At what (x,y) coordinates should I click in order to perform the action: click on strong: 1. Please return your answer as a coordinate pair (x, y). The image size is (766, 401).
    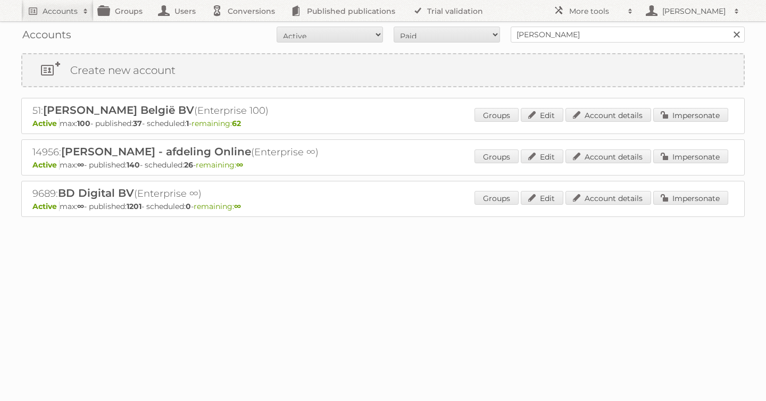
    Looking at the image, I should click on (187, 123).